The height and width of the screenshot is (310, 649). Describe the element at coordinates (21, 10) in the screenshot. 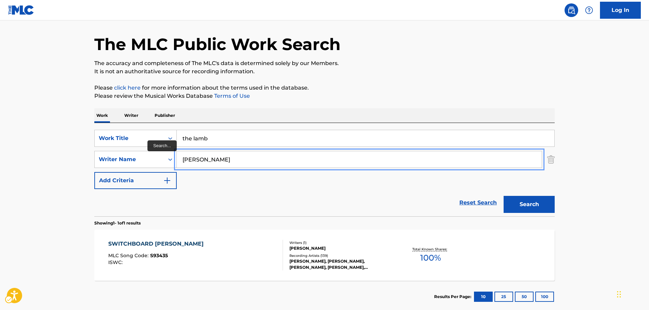

I see `img: MLC Logo` at that location.